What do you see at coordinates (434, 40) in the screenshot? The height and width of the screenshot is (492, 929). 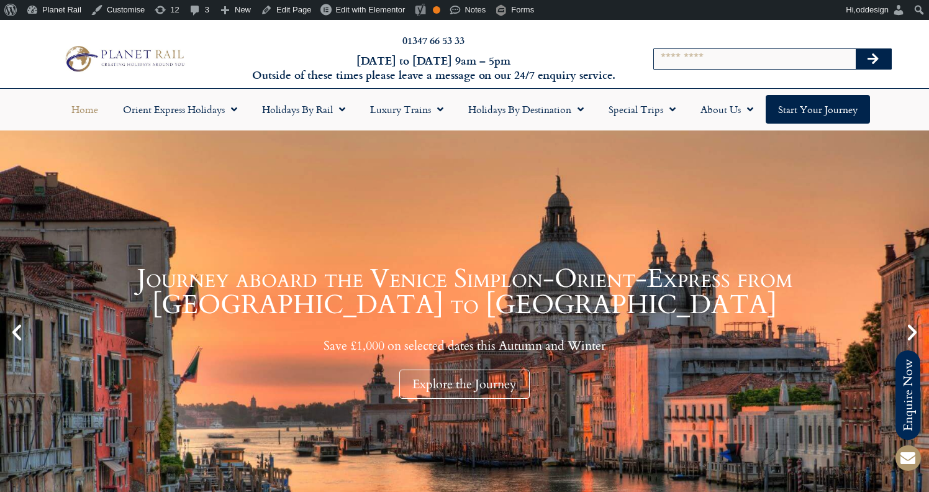 I see `a: 01347 66 53 33` at bounding box center [434, 40].